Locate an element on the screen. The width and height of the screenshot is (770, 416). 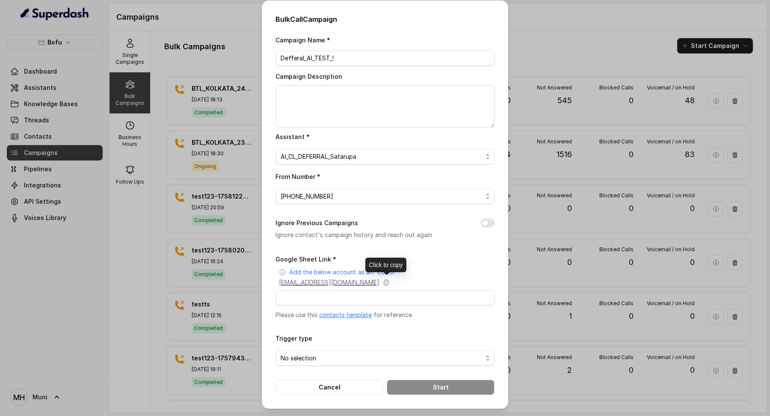
label: From Number * is located at coordinates (298, 176).